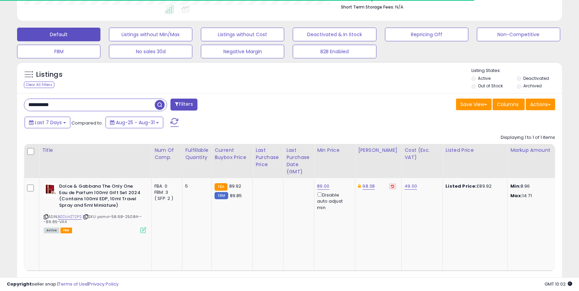  I want to click on div: Last Purchase Date (GMT), so click(299, 161).